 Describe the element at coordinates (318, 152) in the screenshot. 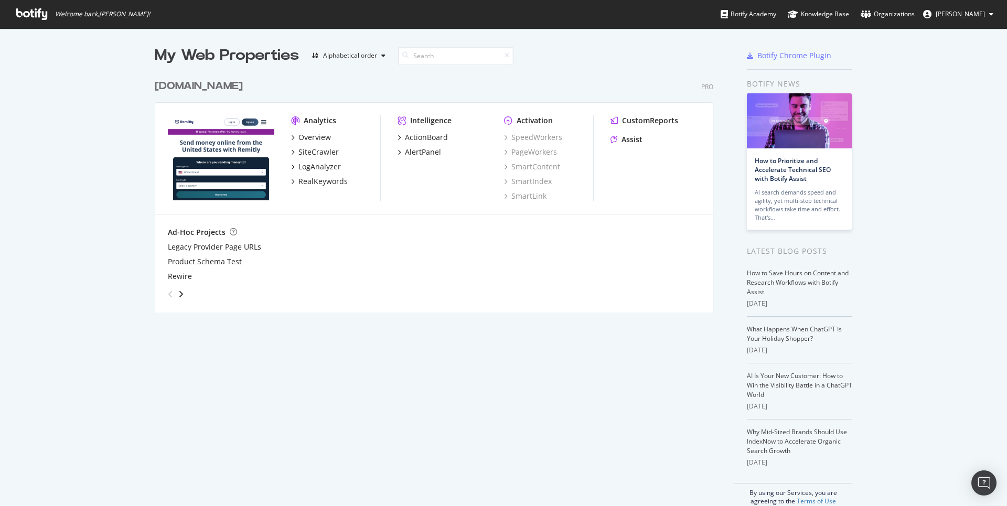

I see `div: SiteCrawler` at that location.